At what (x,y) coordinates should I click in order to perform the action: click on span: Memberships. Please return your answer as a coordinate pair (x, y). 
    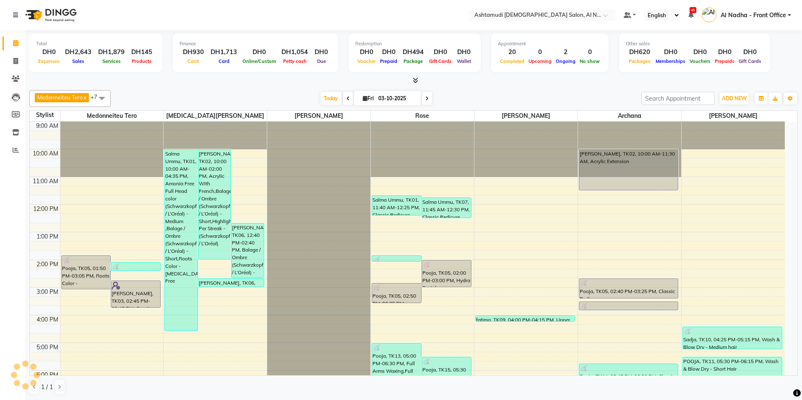
    Looking at the image, I should click on (671, 61).